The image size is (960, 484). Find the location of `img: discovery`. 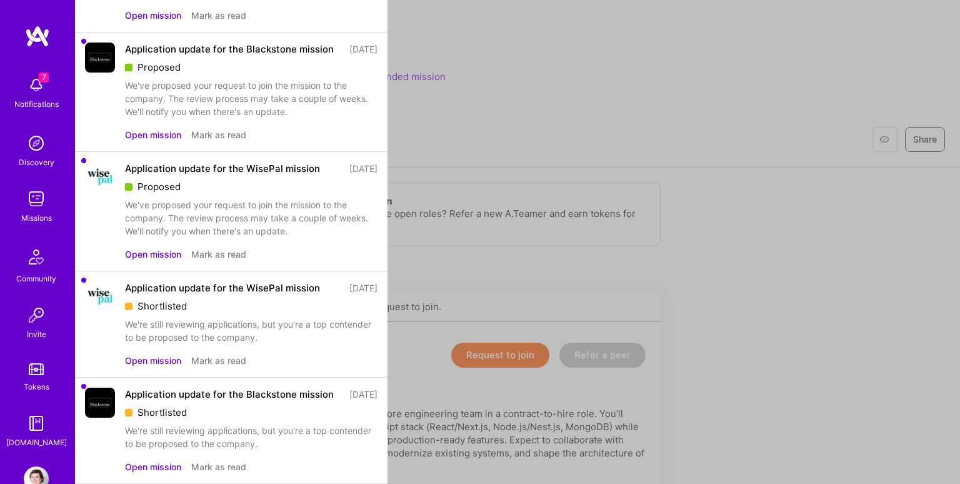

img: discovery is located at coordinates (36, 143).